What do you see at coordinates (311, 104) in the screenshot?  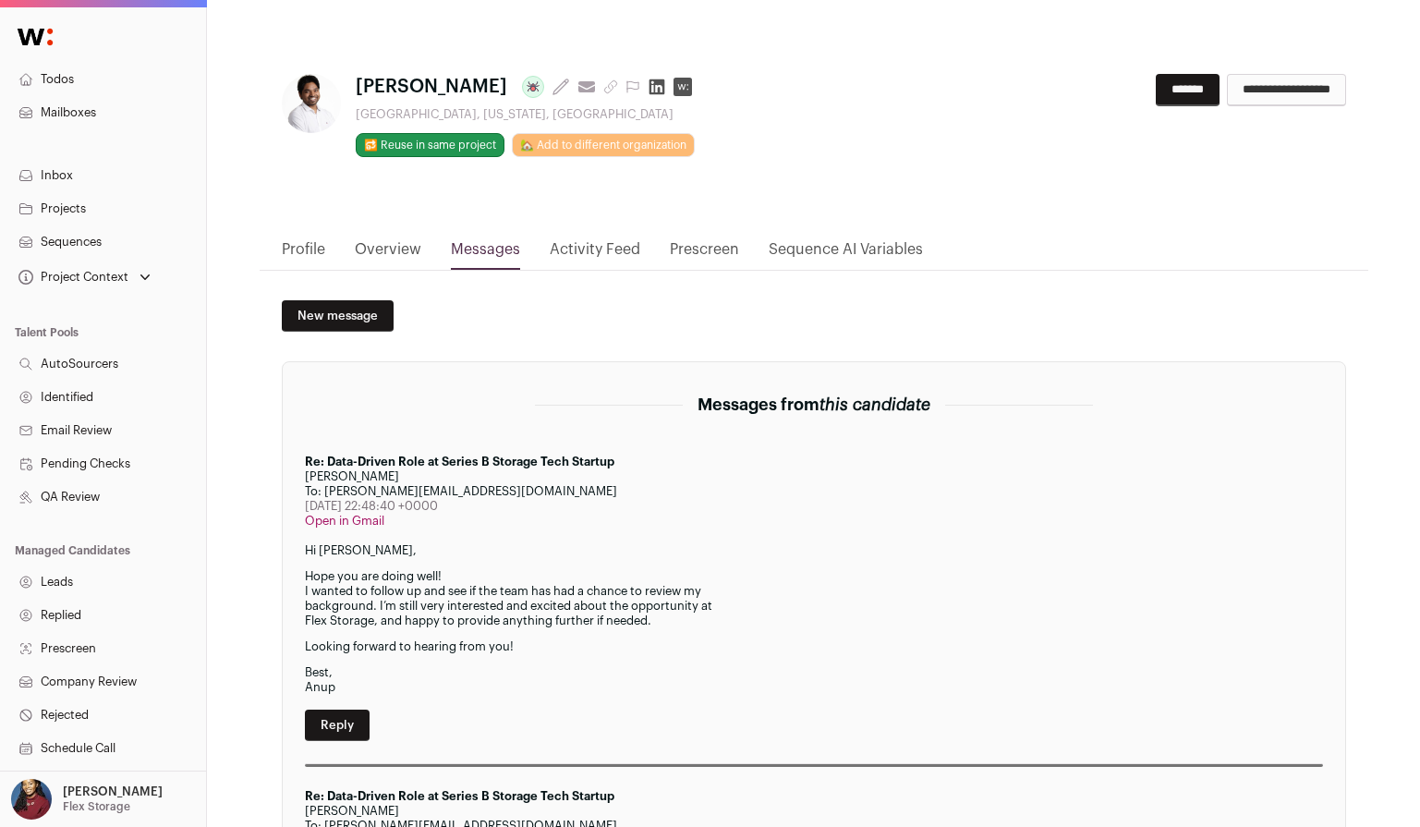 I see `img: 811e08a979e85a296e98d9d6084a8c01349426d559ca251bef28015b96e6bcf4` at bounding box center [311, 104].